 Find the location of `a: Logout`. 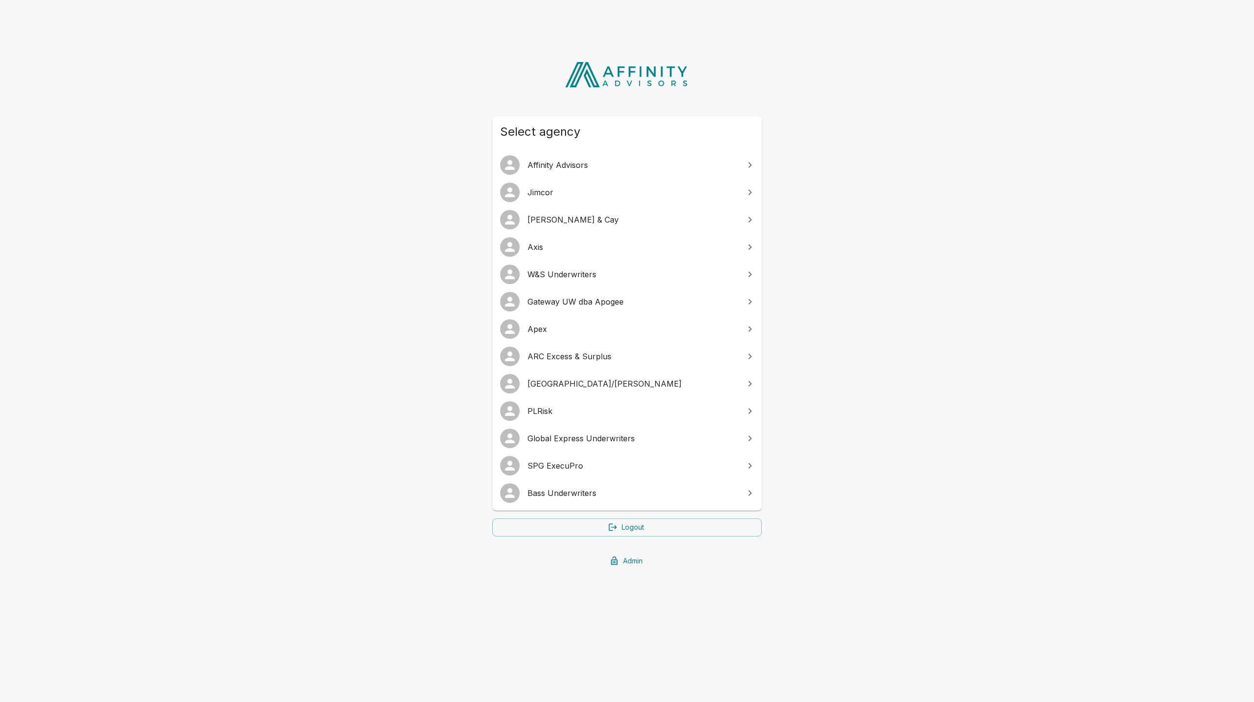

a: Logout is located at coordinates (627, 527).